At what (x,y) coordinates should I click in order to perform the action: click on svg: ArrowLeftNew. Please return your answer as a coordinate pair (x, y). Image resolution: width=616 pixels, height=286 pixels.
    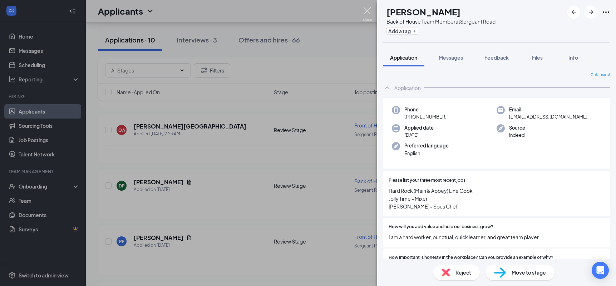
    Looking at the image, I should click on (574, 12).